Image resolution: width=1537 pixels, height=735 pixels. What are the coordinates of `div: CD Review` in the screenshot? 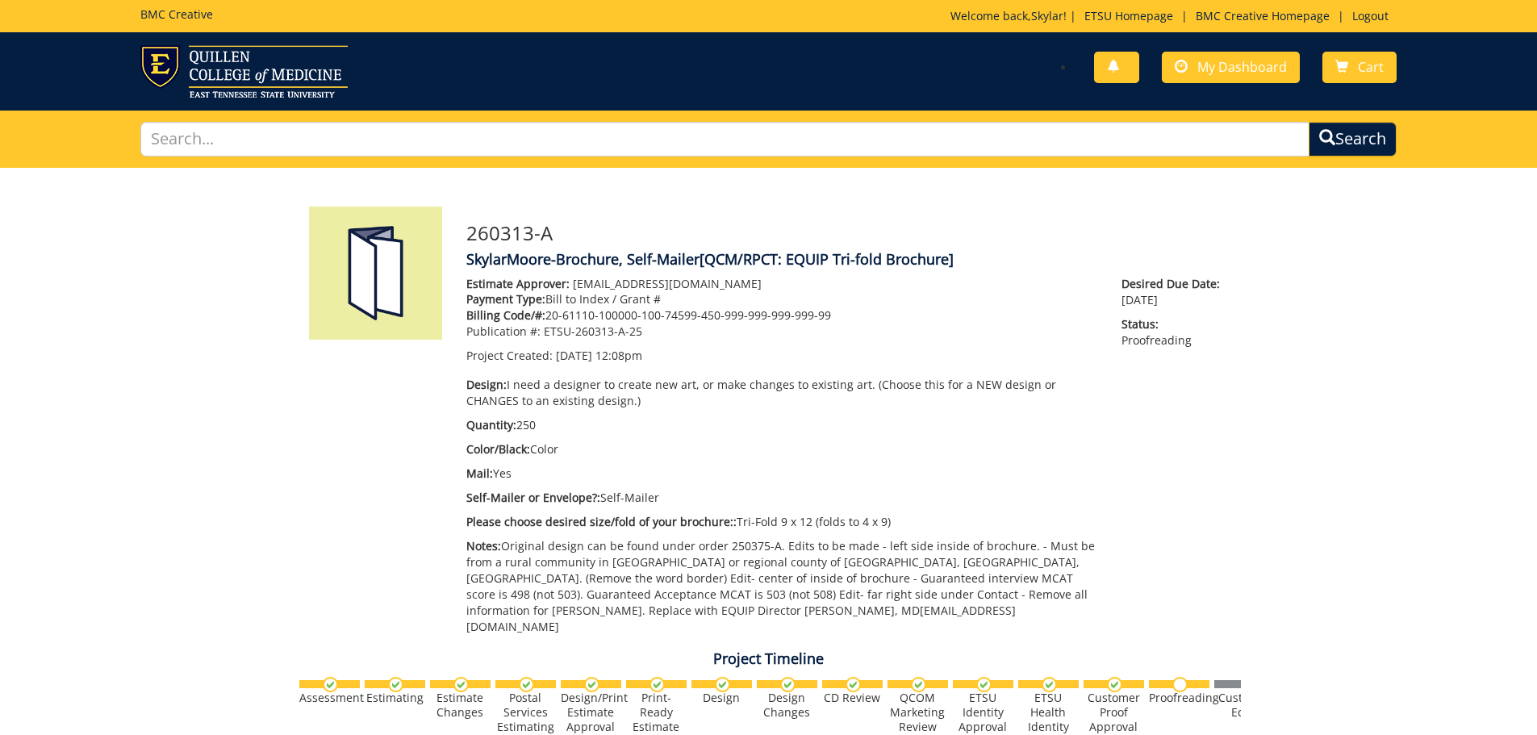 It's located at (852, 698).